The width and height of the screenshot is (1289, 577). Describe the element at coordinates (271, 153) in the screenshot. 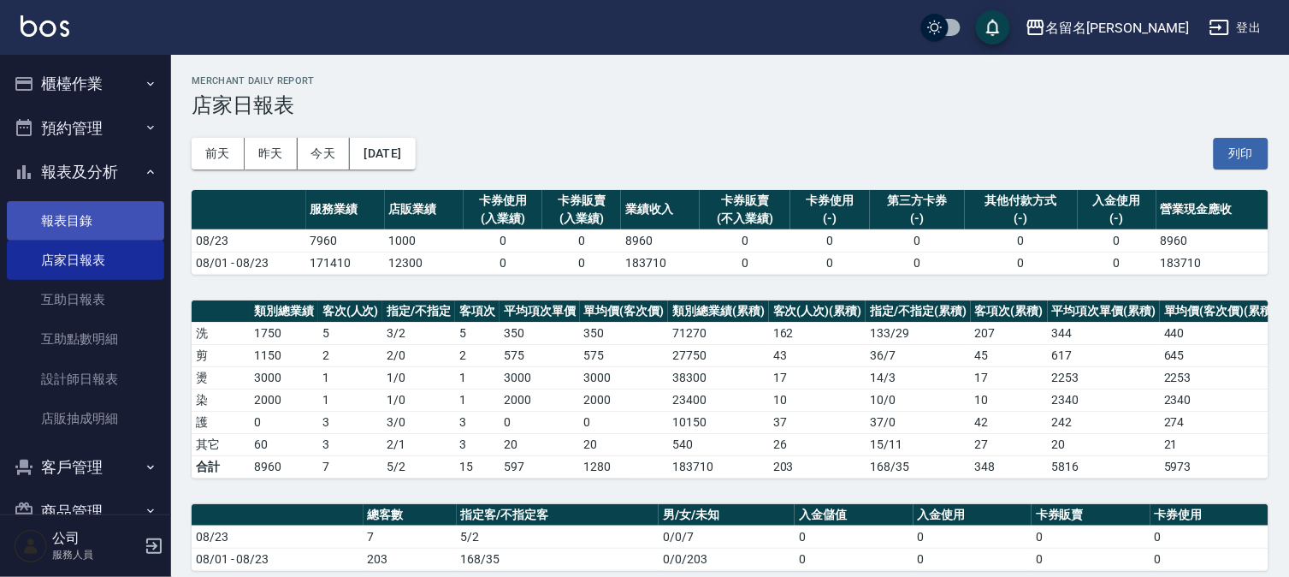

I see `button: 昨天` at that location.